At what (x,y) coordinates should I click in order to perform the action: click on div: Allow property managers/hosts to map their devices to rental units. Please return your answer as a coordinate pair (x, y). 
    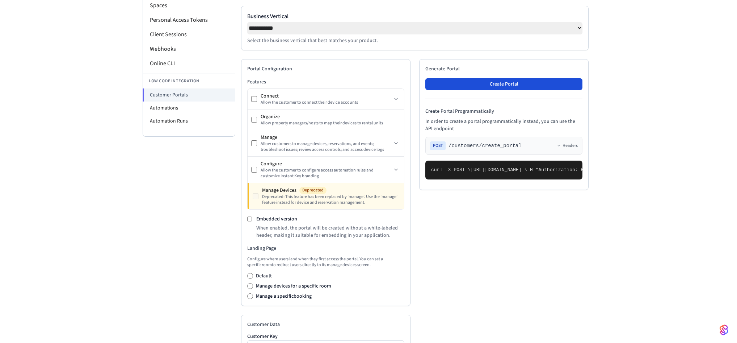
    Looking at the image, I should click on (331, 123).